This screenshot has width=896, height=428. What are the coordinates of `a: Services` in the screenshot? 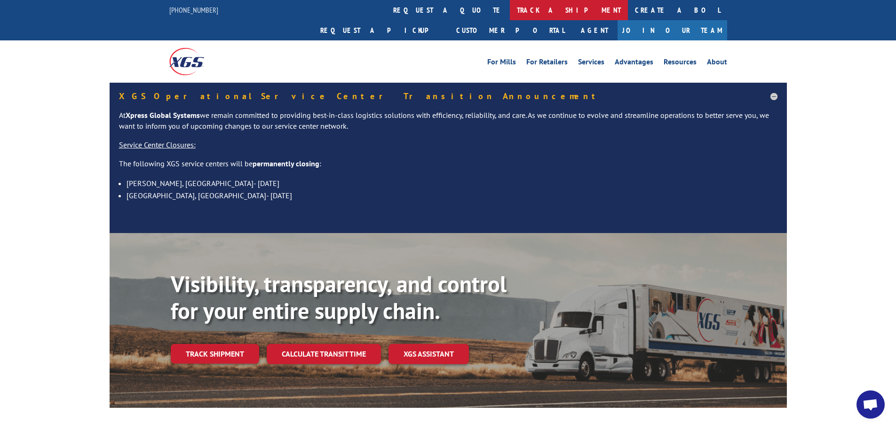 It's located at (591, 63).